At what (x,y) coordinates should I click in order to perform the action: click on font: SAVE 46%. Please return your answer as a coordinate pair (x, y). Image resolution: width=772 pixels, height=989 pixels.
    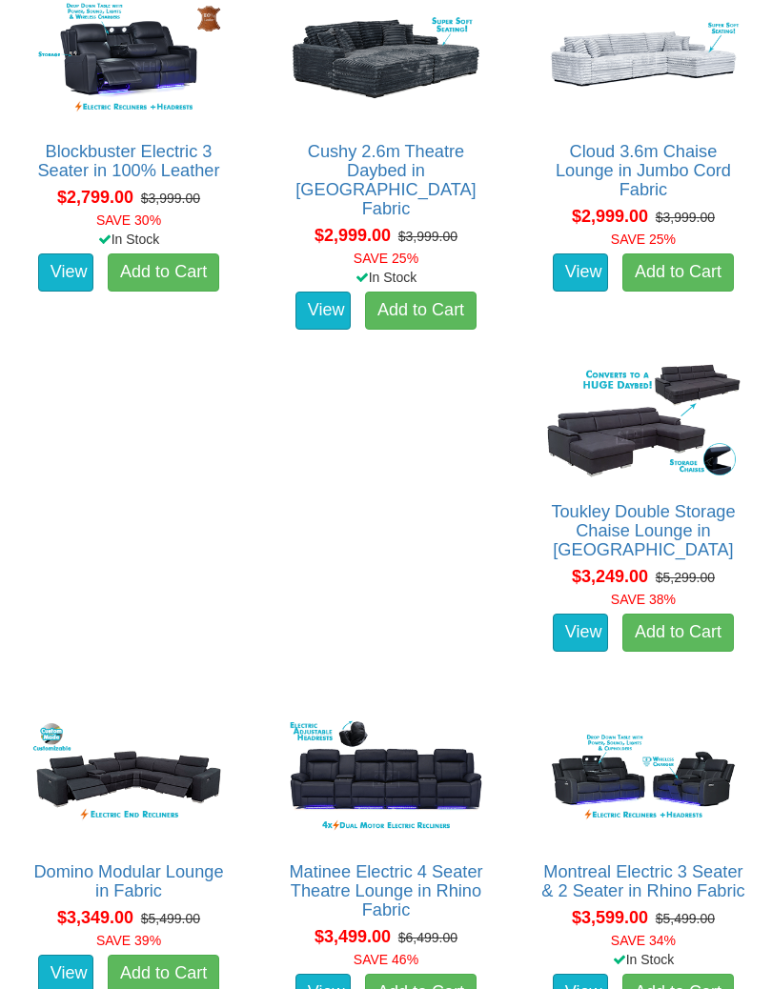
    Looking at the image, I should click on (386, 960).